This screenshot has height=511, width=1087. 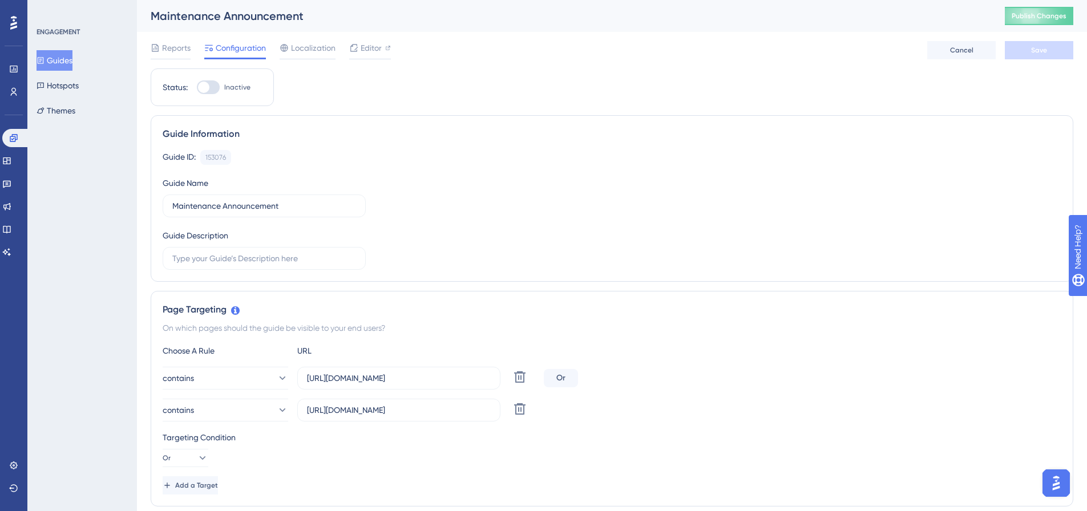 What do you see at coordinates (190, 486) in the screenshot?
I see `button: Add a Target` at bounding box center [190, 486].